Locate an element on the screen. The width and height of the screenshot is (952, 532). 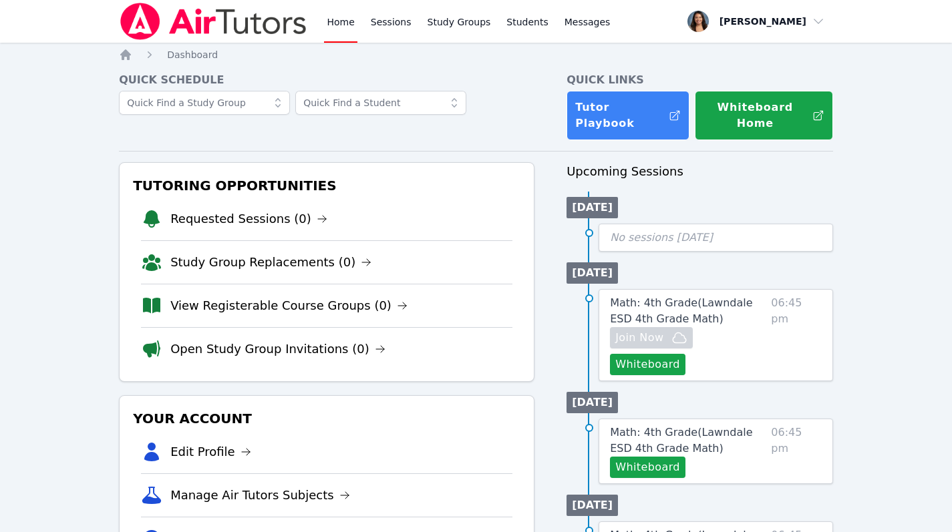
nav: Breadcrumb is located at coordinates (476, 55).